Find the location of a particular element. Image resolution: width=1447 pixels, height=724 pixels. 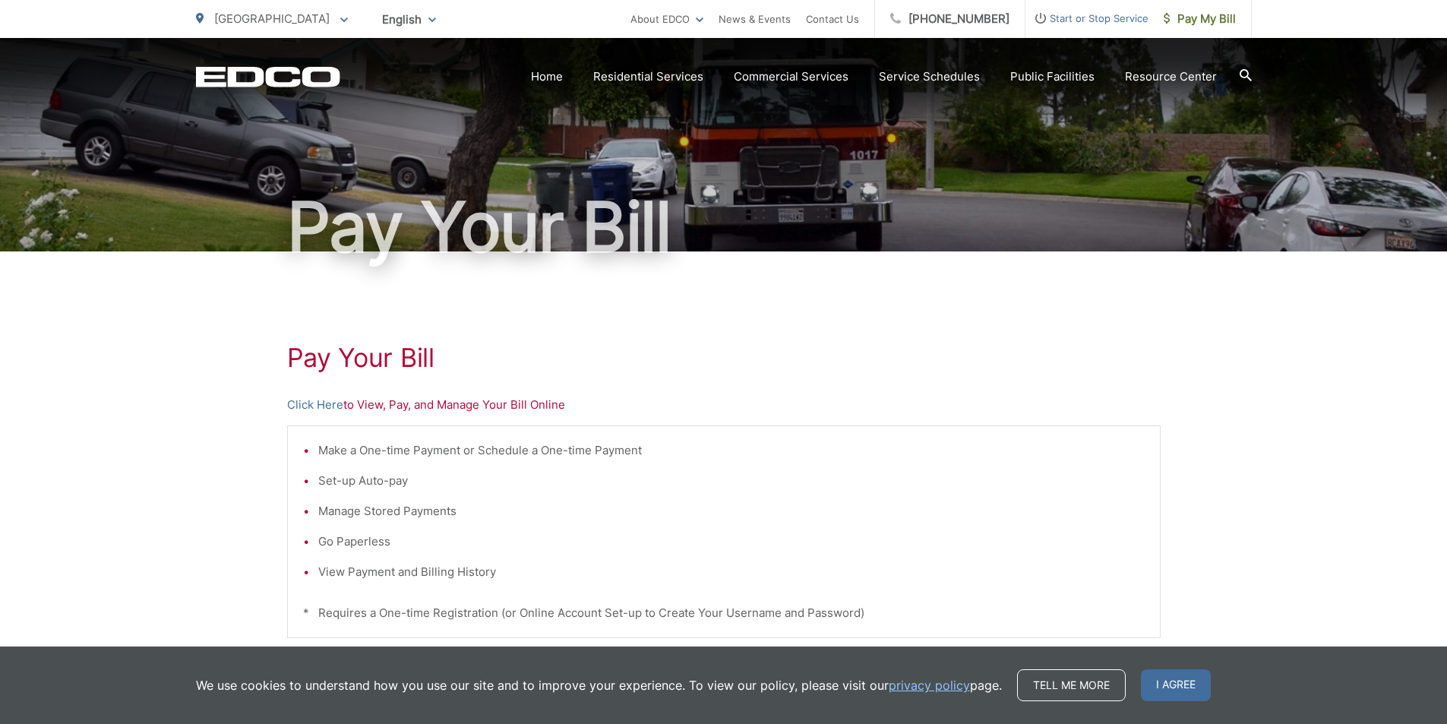

a: Contact Us is located at coordinates (832, 19).